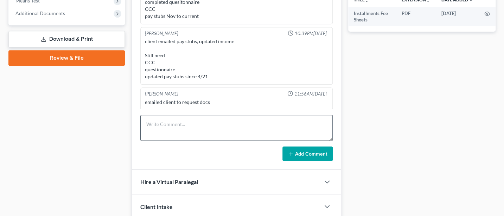 This screenshot has width=504, height=216. I want to click on span: Hire a Virtual Paralegal, so click(169, 182).